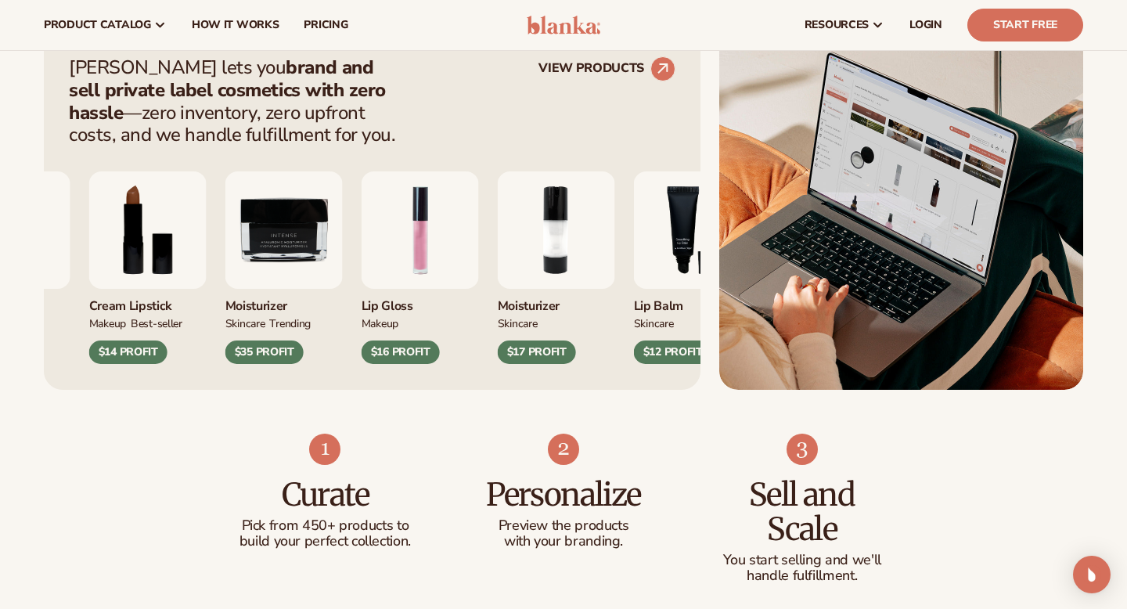  What do you see at coordinates (227, 90) in the screenshot?
I see `strong: brand and sell private label cosmetics with zero hassle` at bounding box center [227, 90].